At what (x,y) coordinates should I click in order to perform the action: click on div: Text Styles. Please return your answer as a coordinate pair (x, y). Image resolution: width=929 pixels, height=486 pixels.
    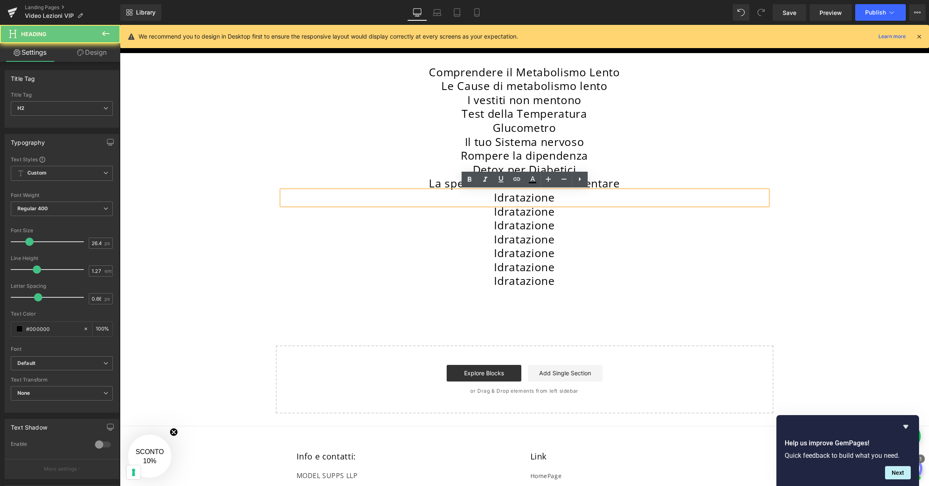
    Looking at the image, I should click on (62, 159).